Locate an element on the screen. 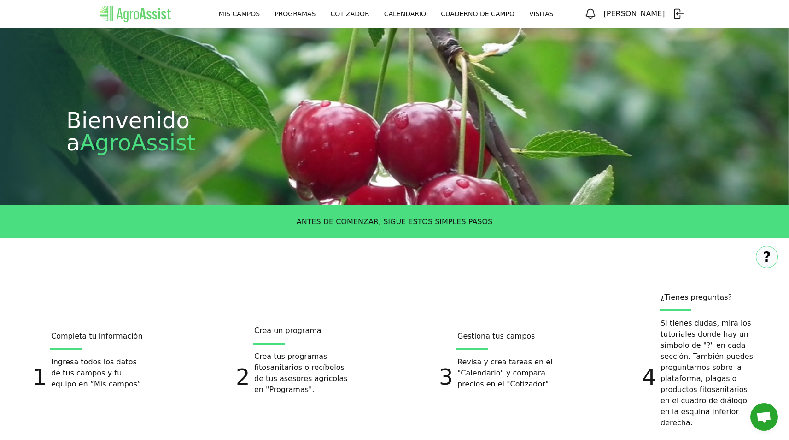 This screenshot has height=440, width=789. a: Chat abierto is located at coordinates (764, 416).